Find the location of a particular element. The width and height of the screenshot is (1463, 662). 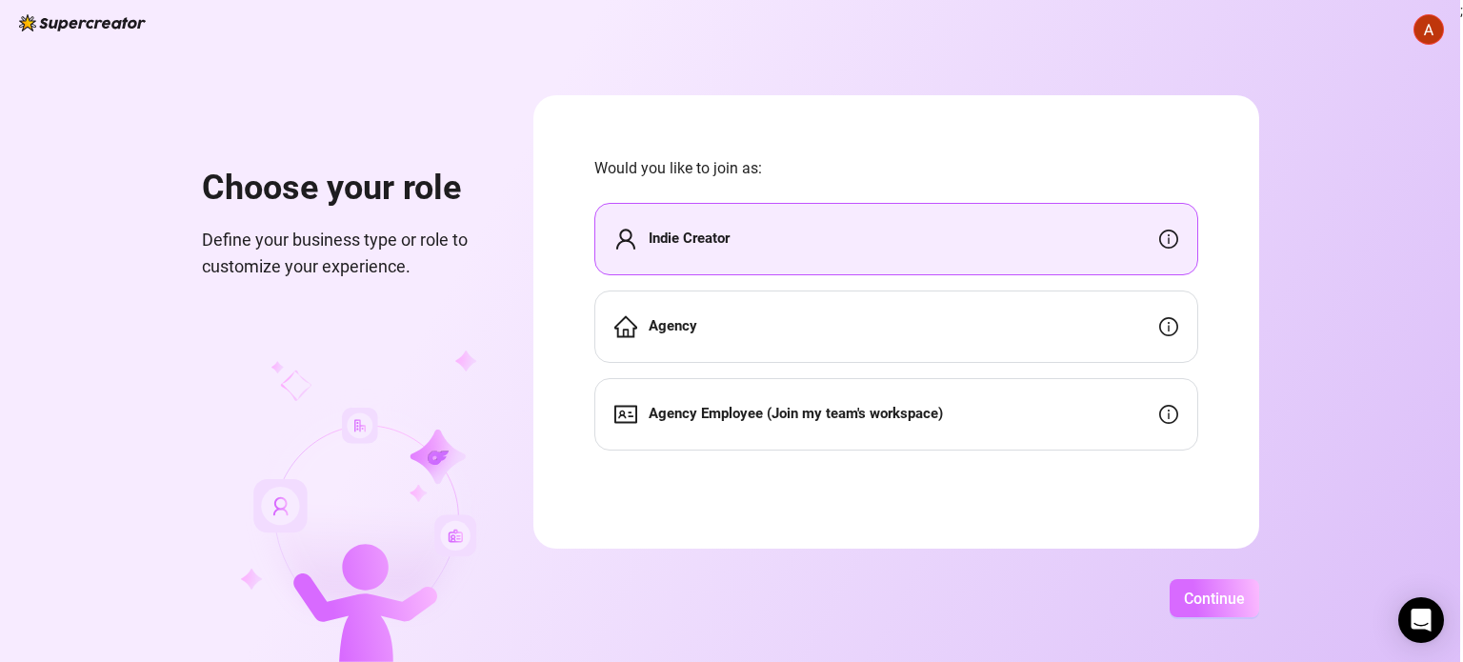

div: Open Intercom Messenger is located at coordinates (1421, 620).